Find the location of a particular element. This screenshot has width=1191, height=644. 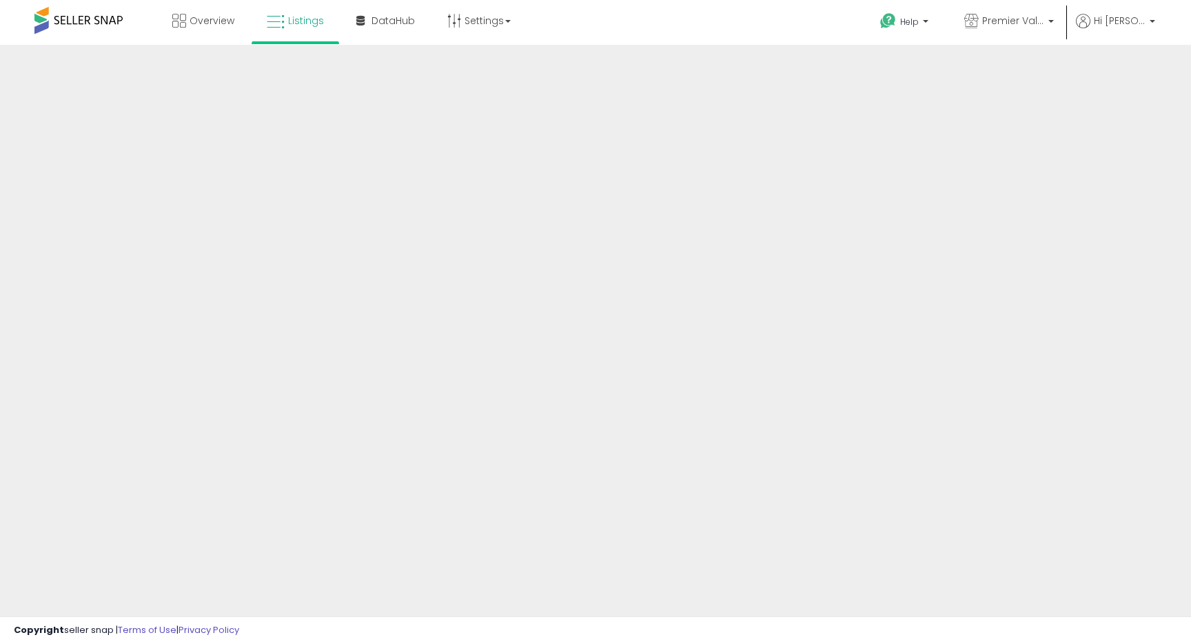

span: Premier Value Marketplace LLC is located at coordinates (1013, 21).